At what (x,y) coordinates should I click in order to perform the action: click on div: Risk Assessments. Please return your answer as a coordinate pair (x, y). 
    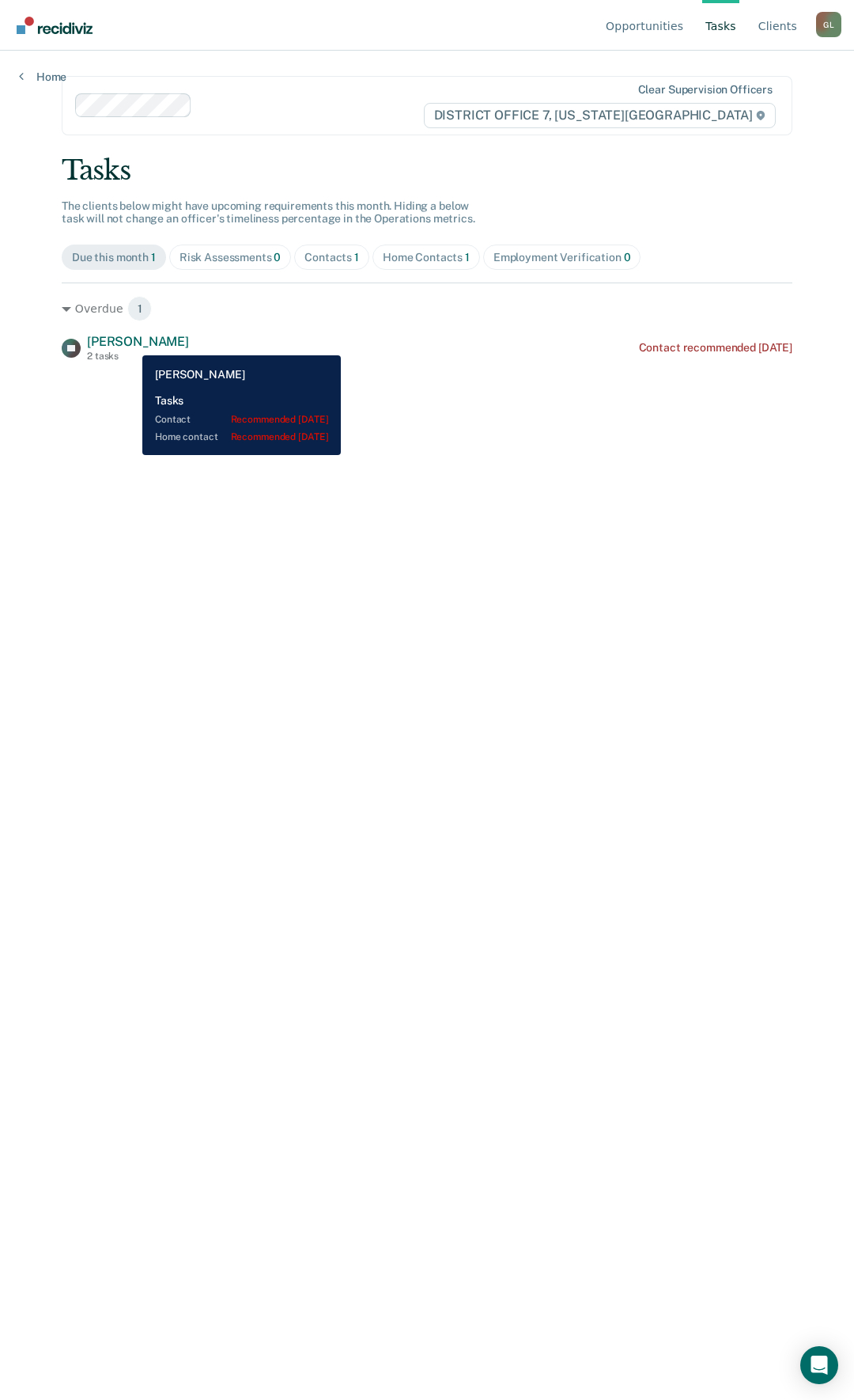
    Looking at the image, I should click on (230, 257).